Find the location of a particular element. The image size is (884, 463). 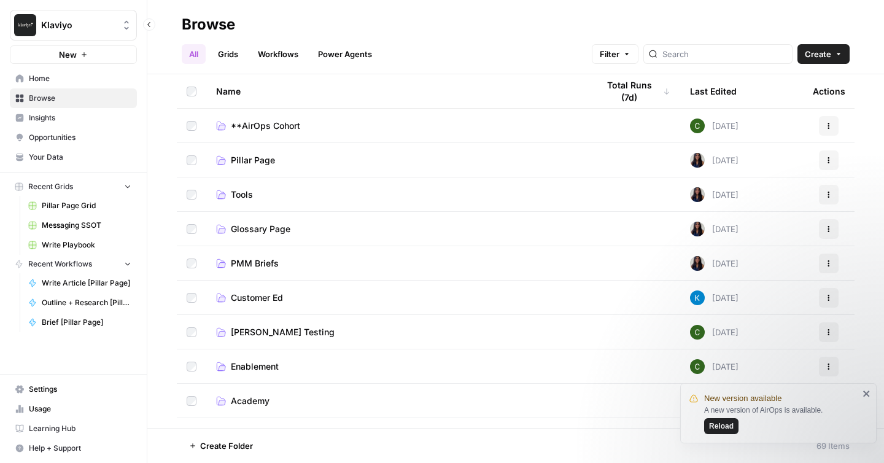

span: Recent Grids is located at coordinates (50, 187).